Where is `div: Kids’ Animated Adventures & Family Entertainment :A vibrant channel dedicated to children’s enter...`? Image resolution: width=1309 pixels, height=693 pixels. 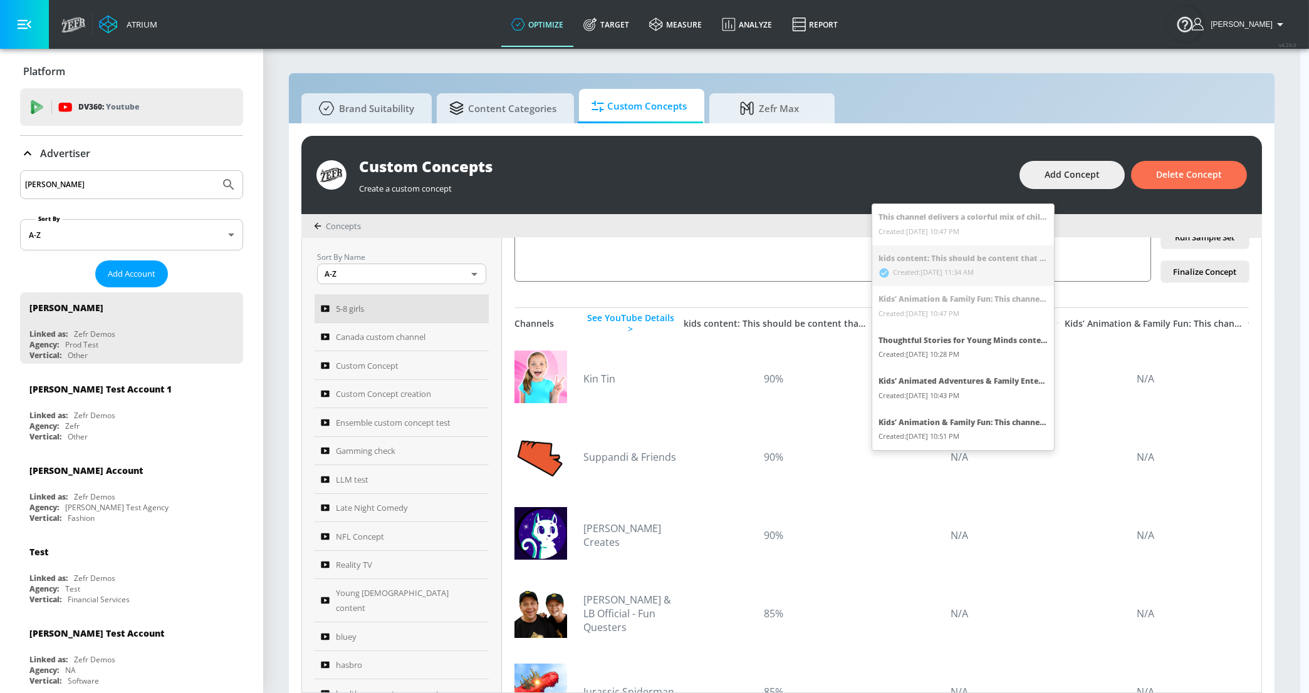 div: Kids’ Animated Adventures & Family Entertainment :A vibrant channel dedicated to children’s enter... is located at coordinates (963, 381).